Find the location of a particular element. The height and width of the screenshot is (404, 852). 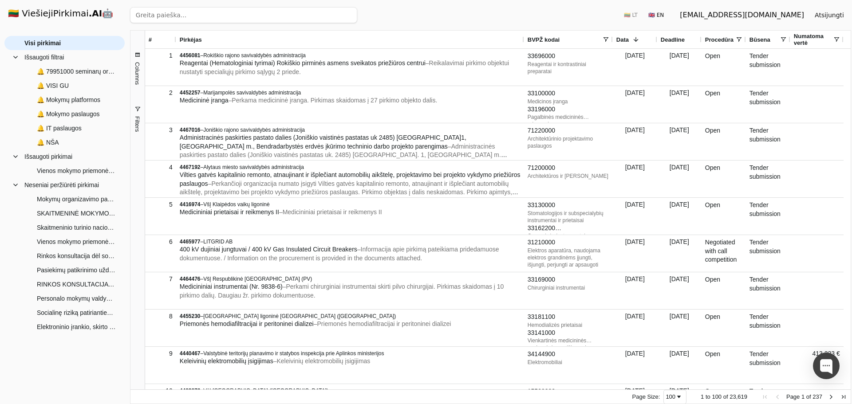

span: Alytaus miesto savivaldybės administracija is located at coordinates (253, 167).